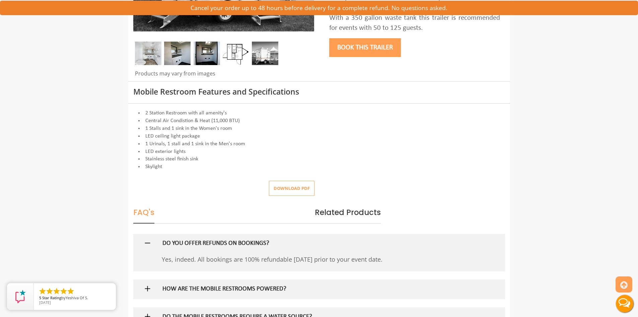  What do you see at coordinates (625, 303) in the screenshot?
I see `button: Live Chat` at bounding box center [625, 303].